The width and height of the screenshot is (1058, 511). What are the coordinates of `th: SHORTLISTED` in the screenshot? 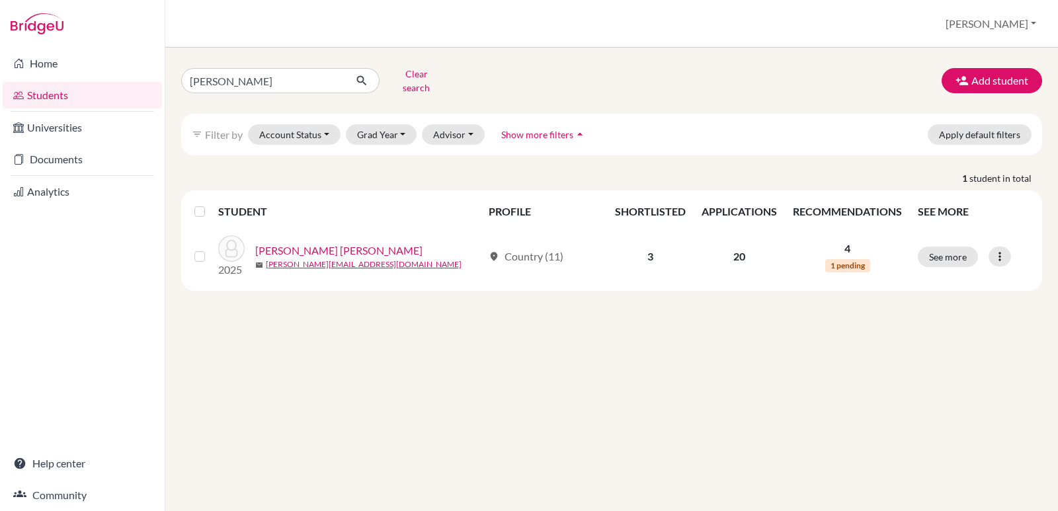 It's located at (650, 212).